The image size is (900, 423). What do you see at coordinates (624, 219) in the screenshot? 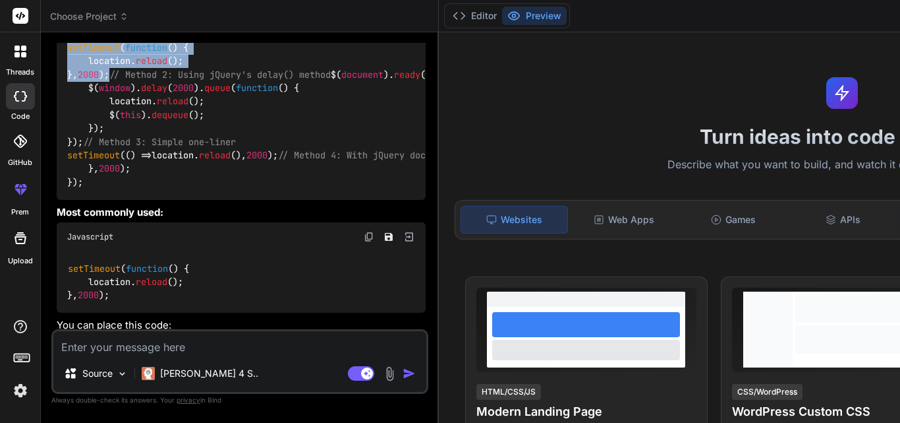
I see `div: Web Apps` at bounding box center [624, 219].